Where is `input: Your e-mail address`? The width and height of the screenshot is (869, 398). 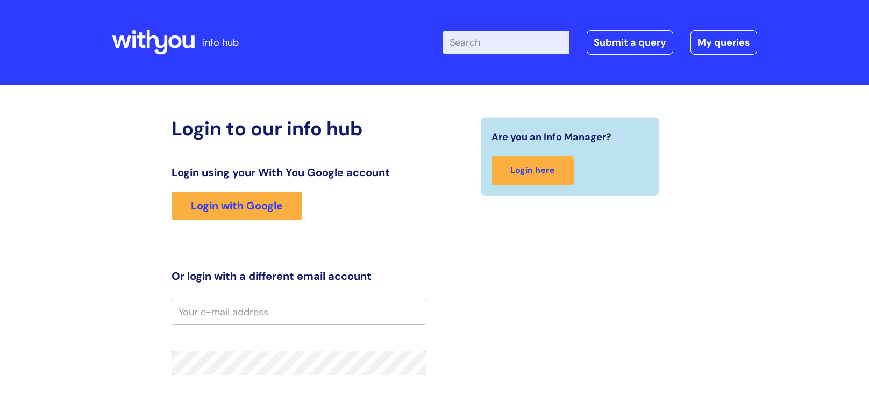
input: Your e-mail address is located at coordinates (299, 312).